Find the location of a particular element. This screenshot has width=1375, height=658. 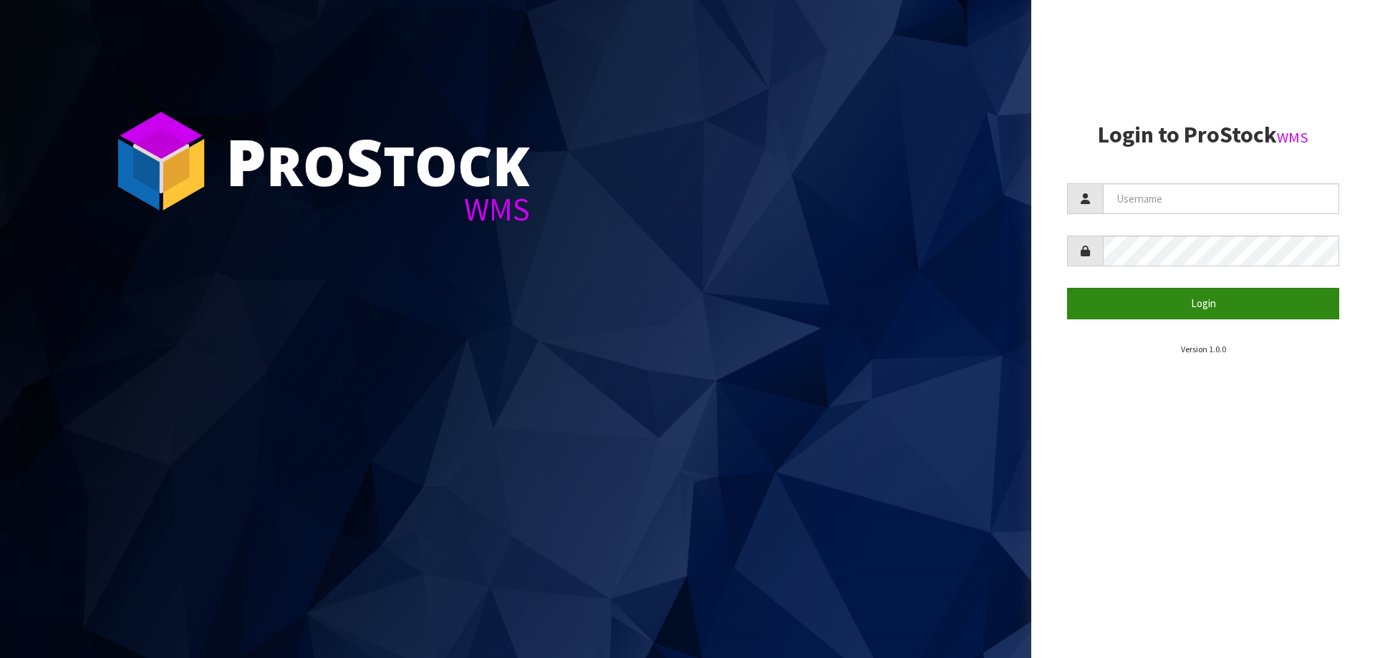

span: P is located at coordinates (246, 161).